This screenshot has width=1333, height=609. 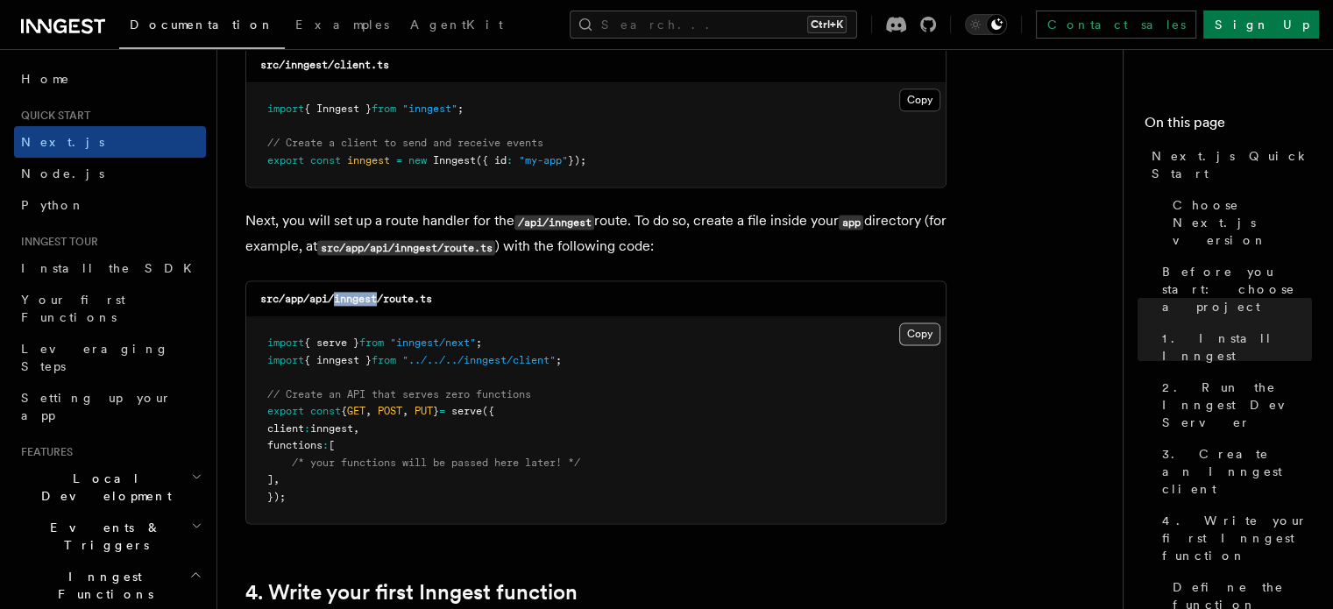 What do you see at coordinates (826, 25) in the screenshot?
I see `kbd: Ctrl+K` at bounding box center [826, 25].